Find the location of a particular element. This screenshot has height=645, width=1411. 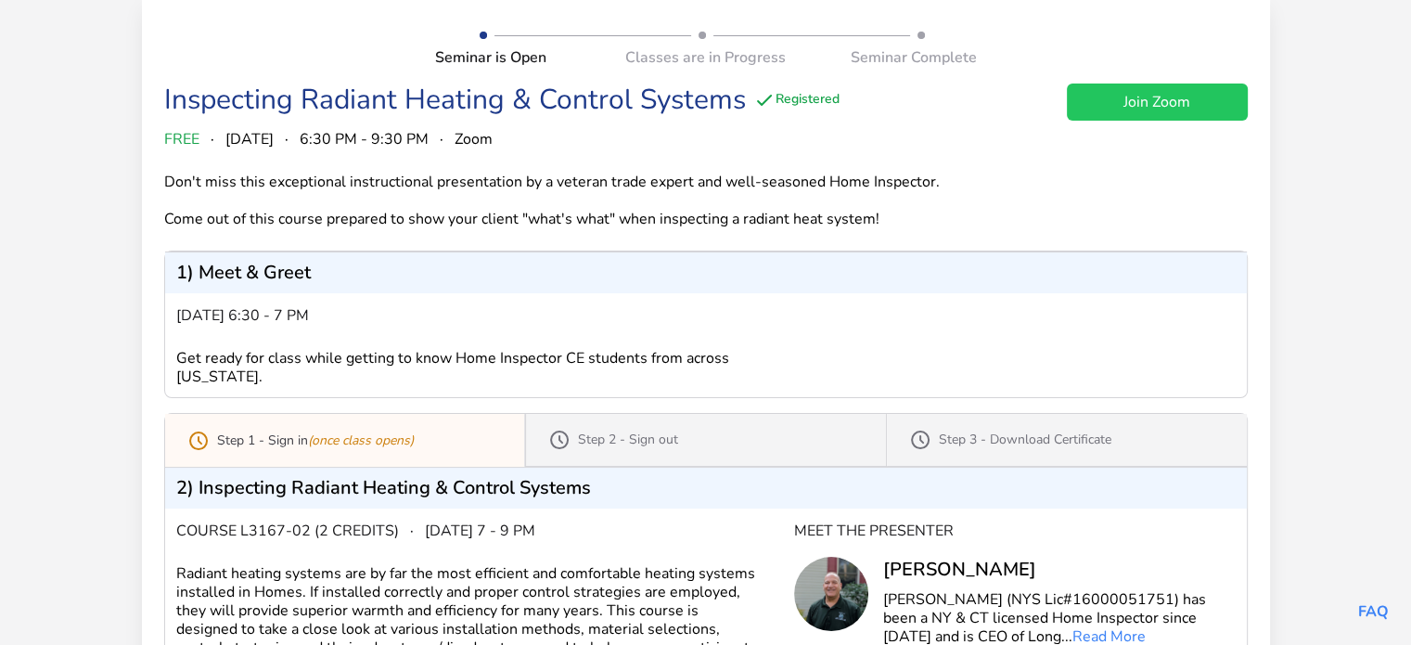

div: Seminar Complete is located at coordinates (886, 58).